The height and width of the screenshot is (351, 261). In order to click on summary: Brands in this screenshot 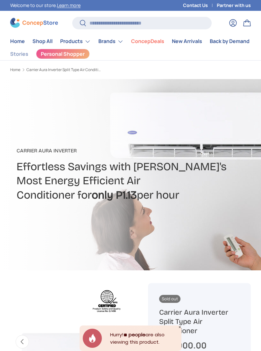, I will do `click(111, 41)`.